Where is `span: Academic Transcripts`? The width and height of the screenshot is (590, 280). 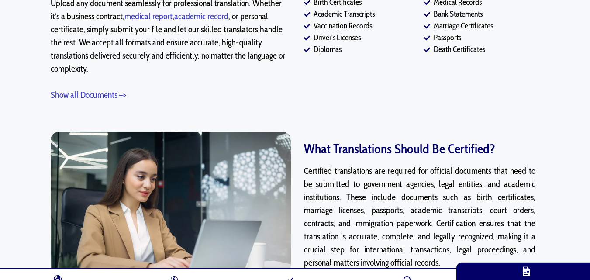 span: Academic Transcripts is located at coordinates (343, 14).